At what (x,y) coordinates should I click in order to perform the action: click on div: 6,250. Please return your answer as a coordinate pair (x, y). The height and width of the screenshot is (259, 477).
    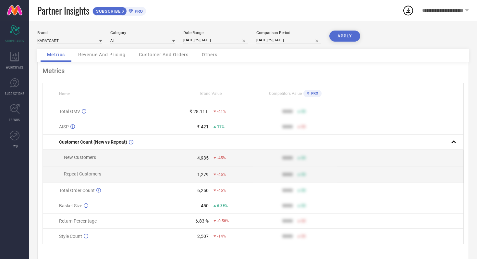
    Looking at the image, I should click on (203, 190).